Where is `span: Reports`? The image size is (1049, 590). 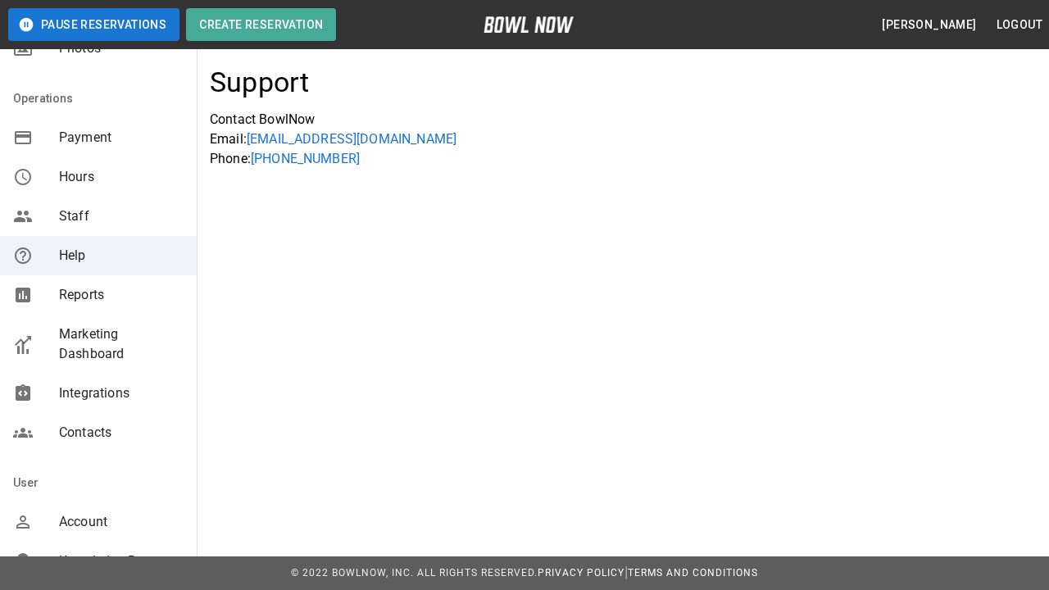 span: Reports is located at coordinates (121, 295).